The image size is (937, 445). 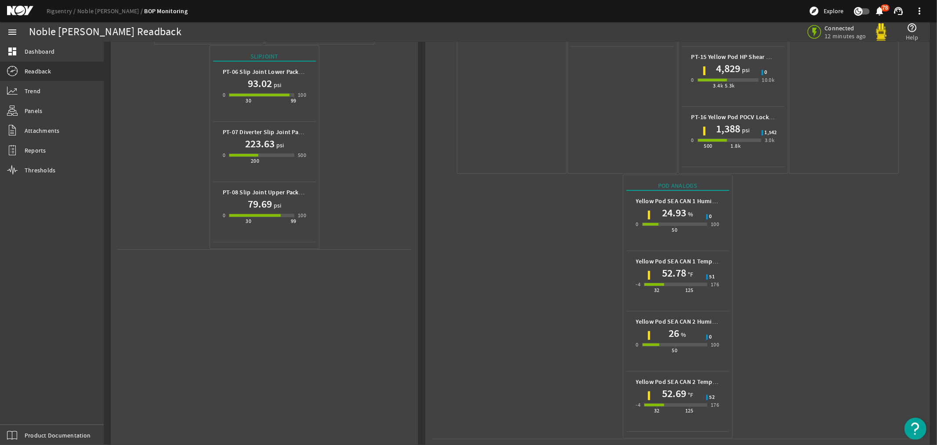 What do you see at coordinates (33, 91) in the screenshot?
I see `span: Trend` at bounding box center [33, 91].